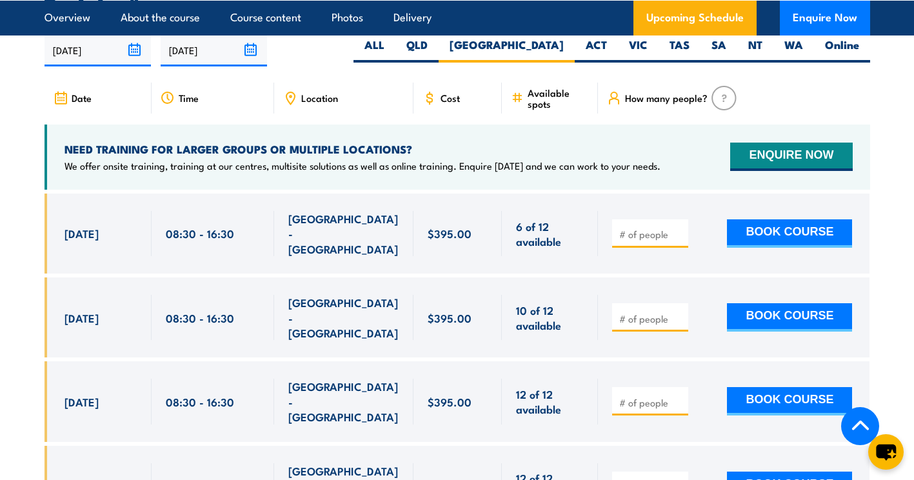 This screenshot has height=480, width=914. Describe the element at coordinates (679, 50) in the screenshot. I see `label: TAS` at that location.